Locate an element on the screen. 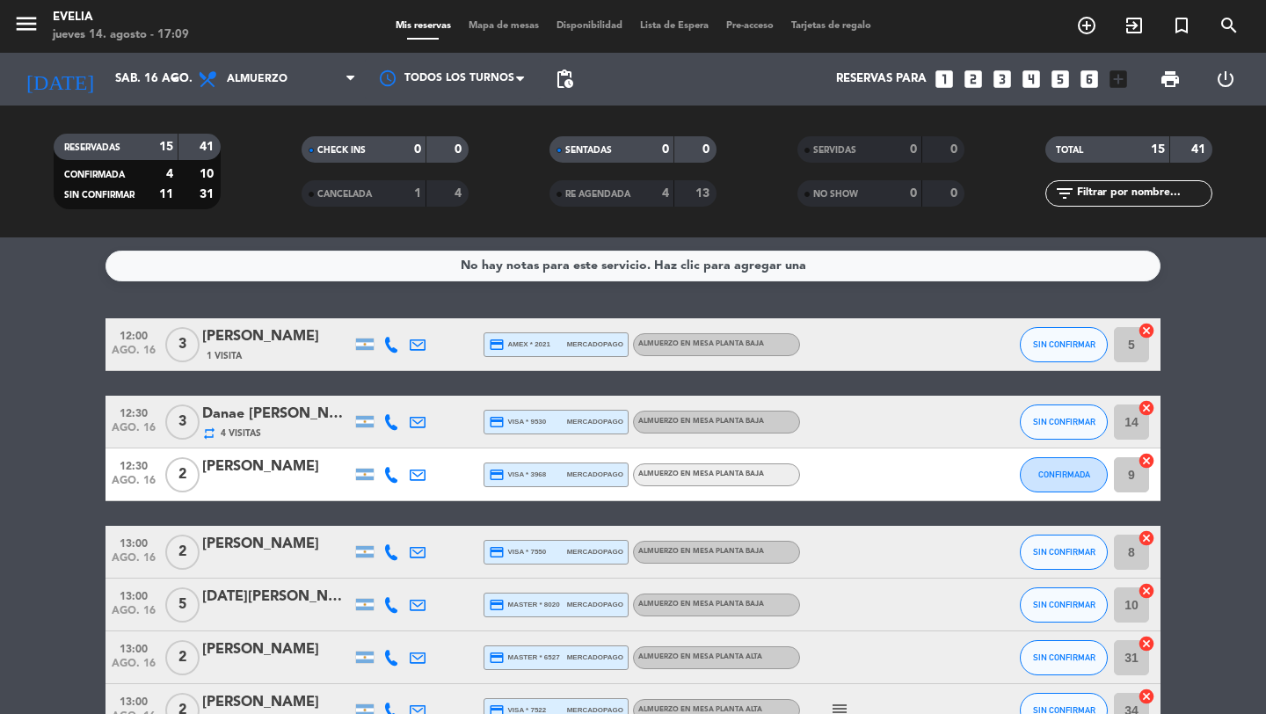 This screenshot has height=714, width=1266. strong: 1 is located at coordinates (418, 193).